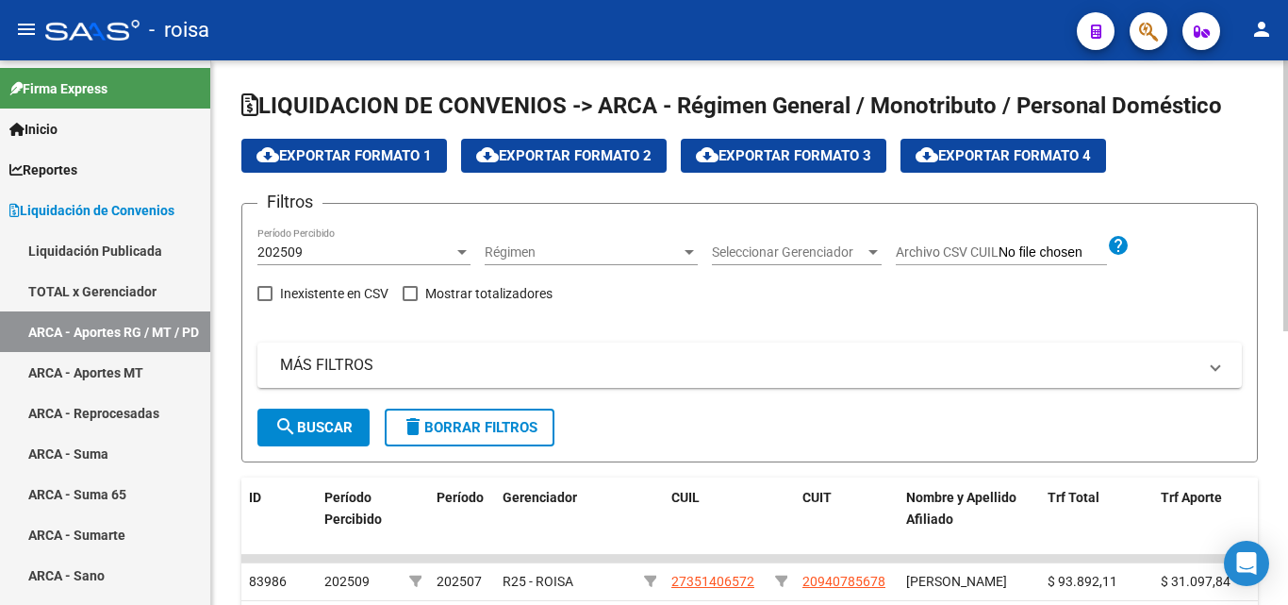 Image resolution: width=1288 pixels, height=605 pixels. What do you see at coordinates (26, 29) in the screenshot?
I see `mat-icon: menu` at bounding box center [26, 29].